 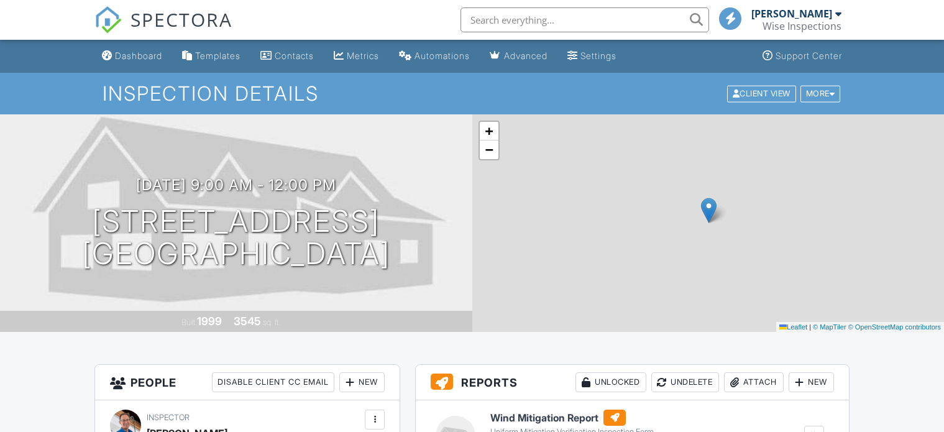 What do you see at coordinates (829, 327) in the screenshot?
I see `a: © MapTiler` at bounding box center [829, 327].